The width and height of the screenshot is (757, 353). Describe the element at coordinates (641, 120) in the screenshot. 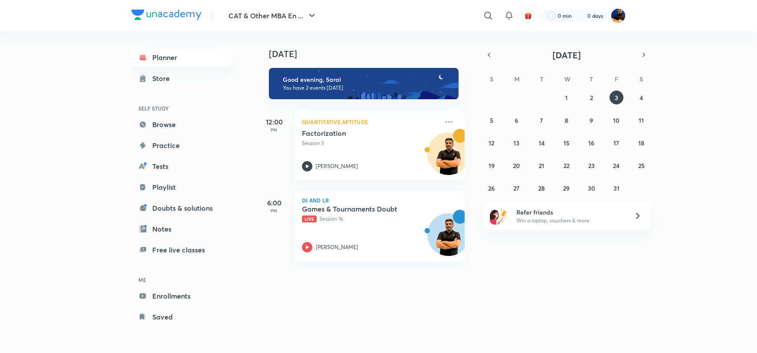

I see `button: October 11, 2025` at that location.